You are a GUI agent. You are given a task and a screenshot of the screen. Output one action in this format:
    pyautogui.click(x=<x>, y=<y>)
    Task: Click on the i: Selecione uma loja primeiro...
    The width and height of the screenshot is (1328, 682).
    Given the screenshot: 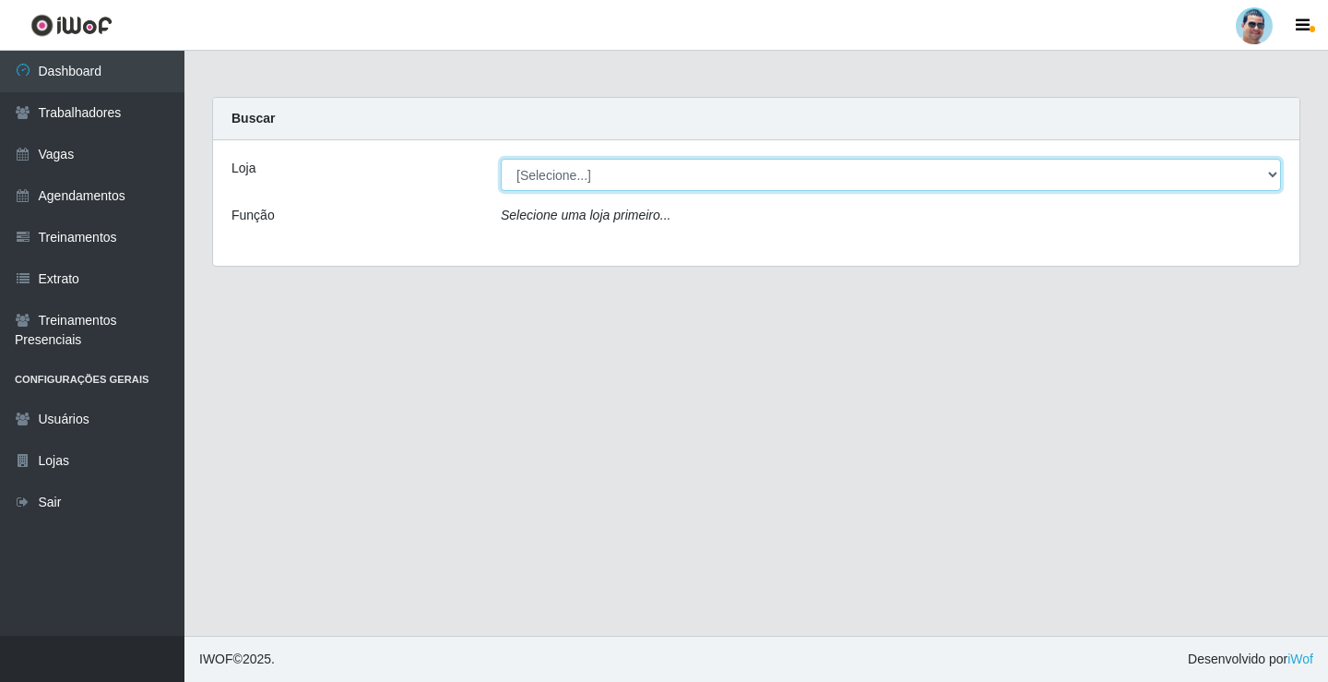 What is the action you would take?
    pyautogui.click(x=586, y=215)
    